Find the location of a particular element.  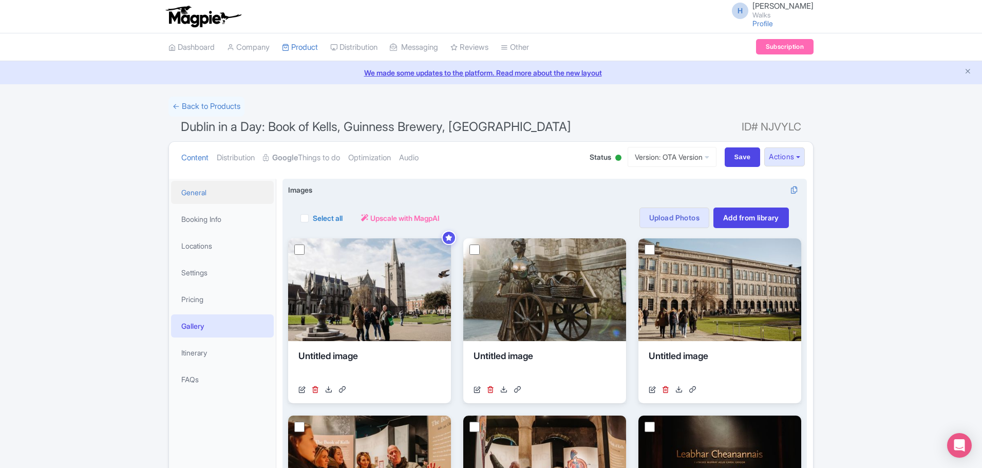

a: Product is located at coordinates (300, 47).